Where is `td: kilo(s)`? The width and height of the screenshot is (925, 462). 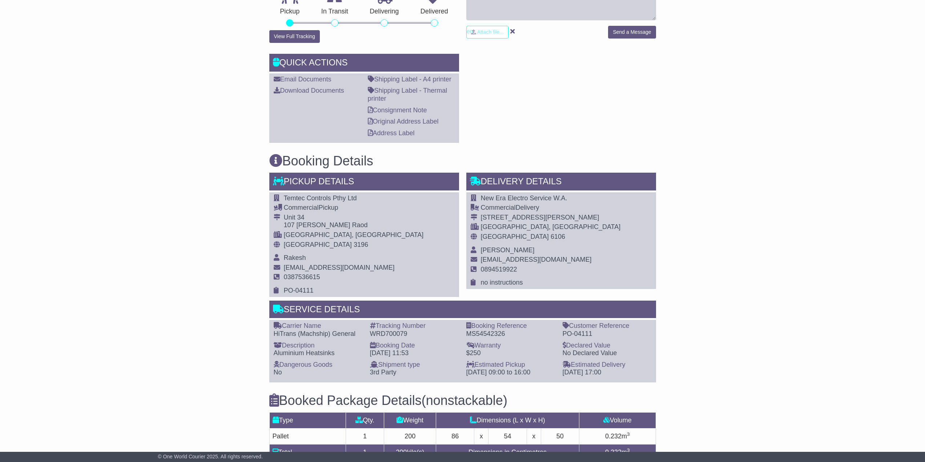
td: kilo(s) is located at coordinates (410, 452).